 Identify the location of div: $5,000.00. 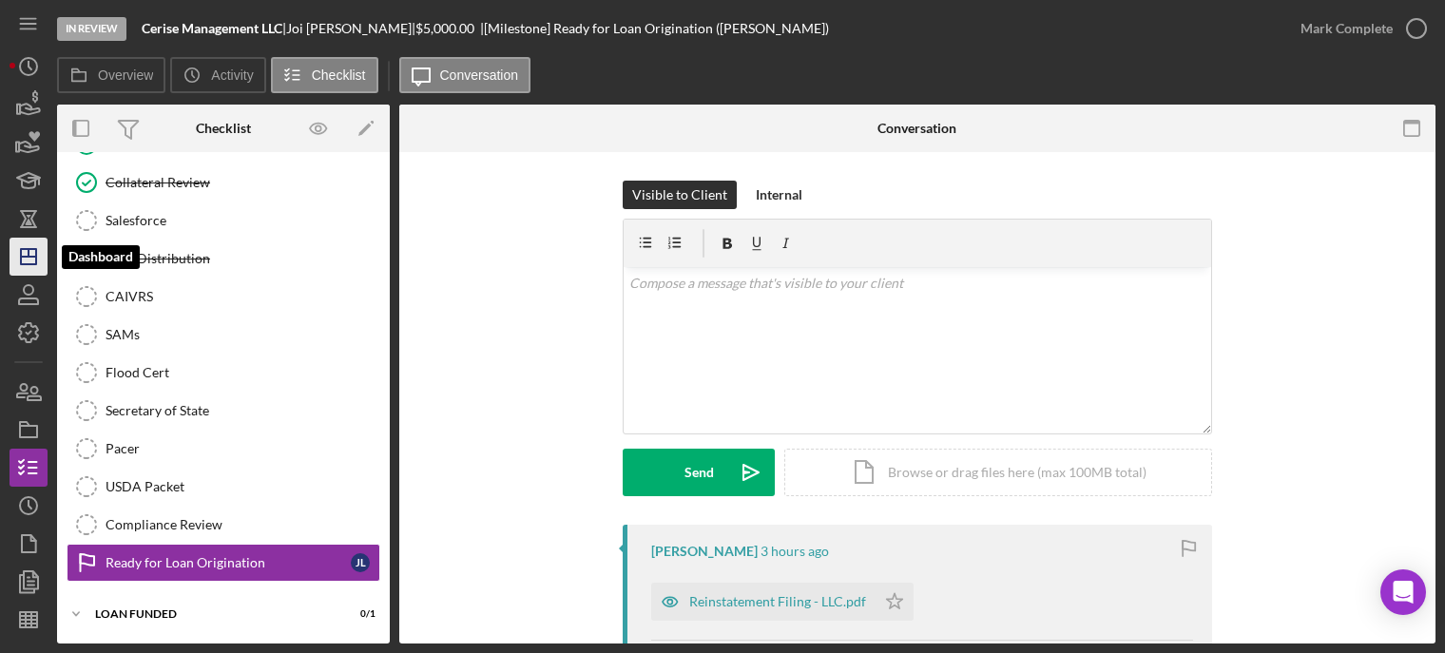
(448, 29).